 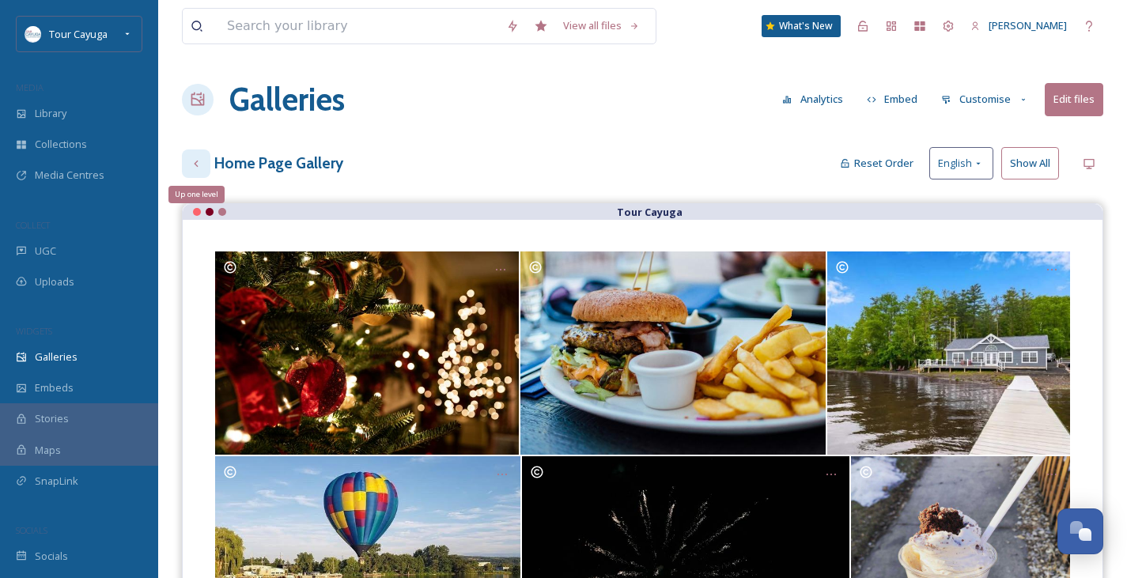 What do you see at coordinates (47, 450) in the screenshot?
I see `span: Maps` at bounding box center [47, 450].